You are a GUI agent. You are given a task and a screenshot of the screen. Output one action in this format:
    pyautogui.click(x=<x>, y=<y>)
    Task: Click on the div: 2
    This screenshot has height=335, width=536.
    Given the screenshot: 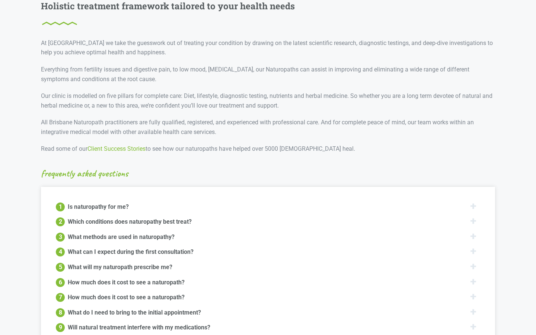 What is the action you would take?
    pyautogui.click(x=60, y=222)
    